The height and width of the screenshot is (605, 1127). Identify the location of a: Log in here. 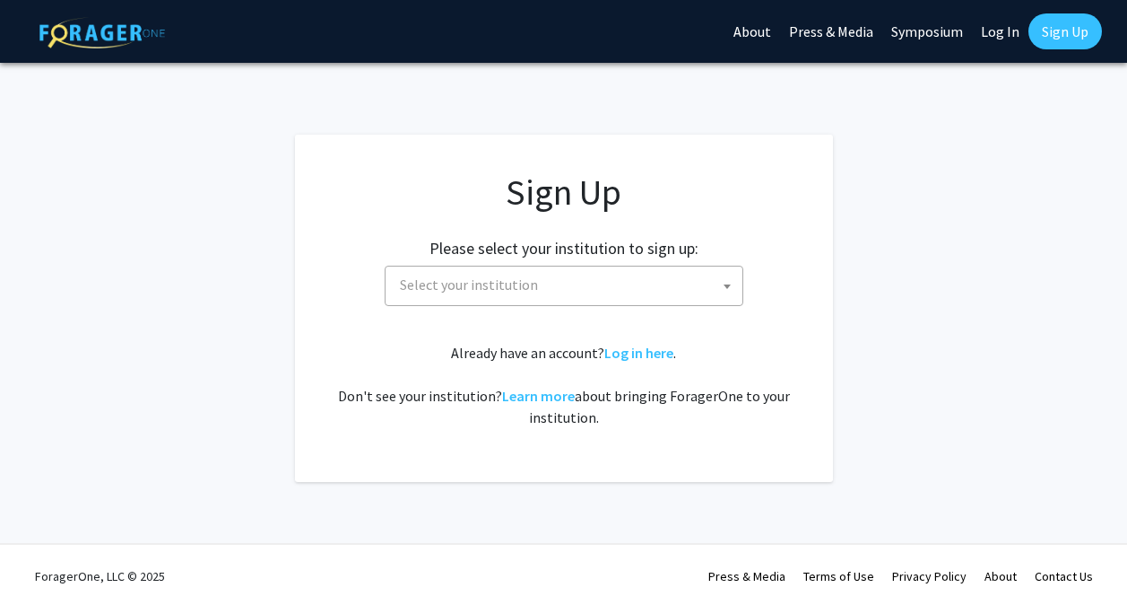
(639, 353).